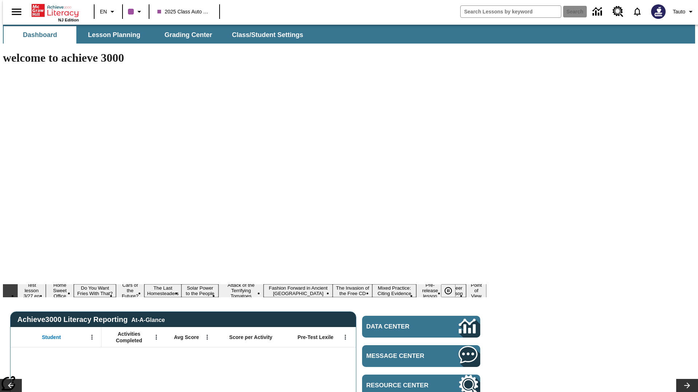  I want to click on span: EN, so click(103, 12).